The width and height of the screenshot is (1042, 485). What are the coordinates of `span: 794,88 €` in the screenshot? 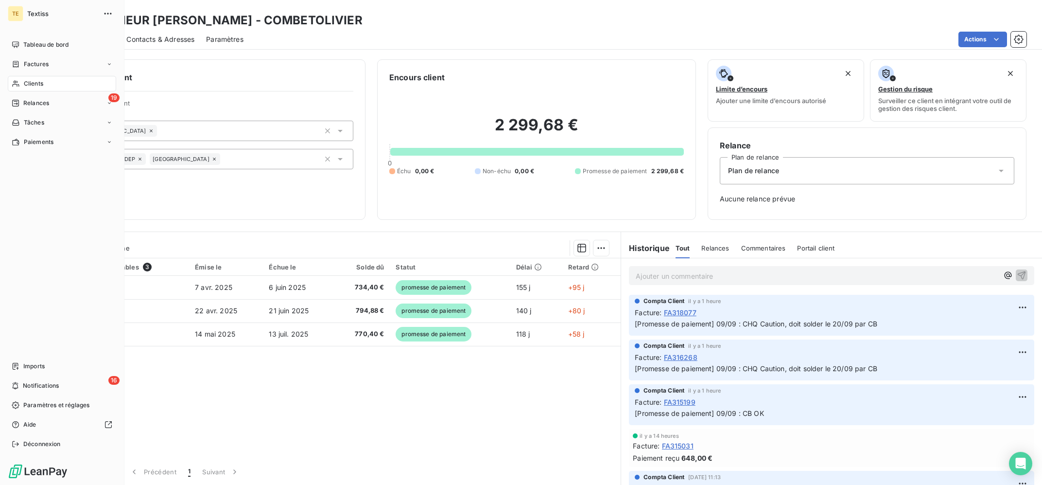 It's located at (362, 311).